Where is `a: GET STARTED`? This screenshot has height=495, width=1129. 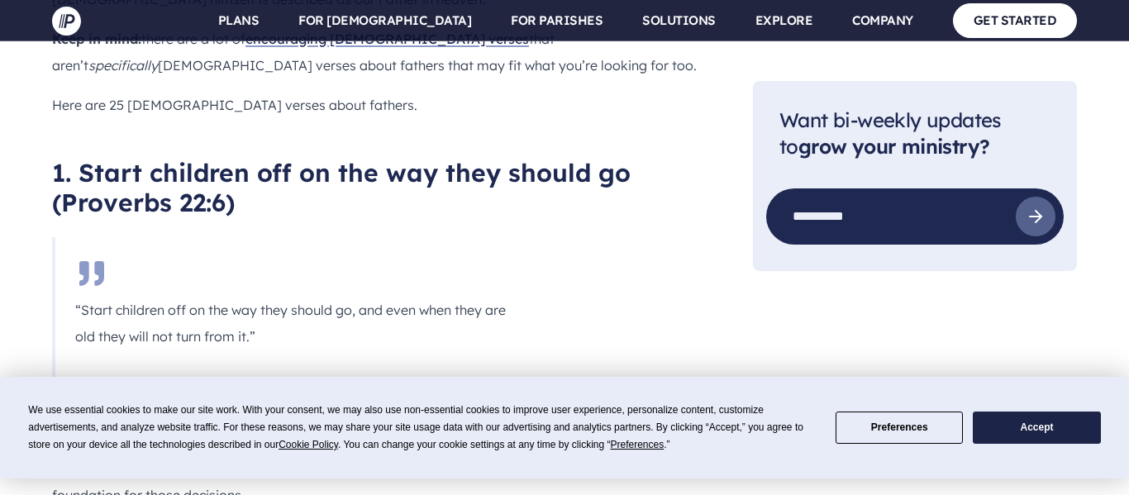 a: GET STARTED is located at coordinates (1015, 20).